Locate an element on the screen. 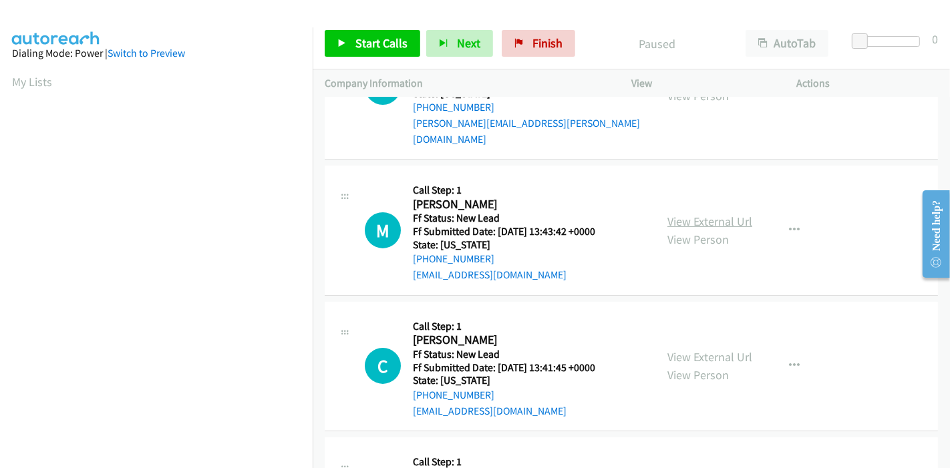  p: View is located at coordinates (702, 83).